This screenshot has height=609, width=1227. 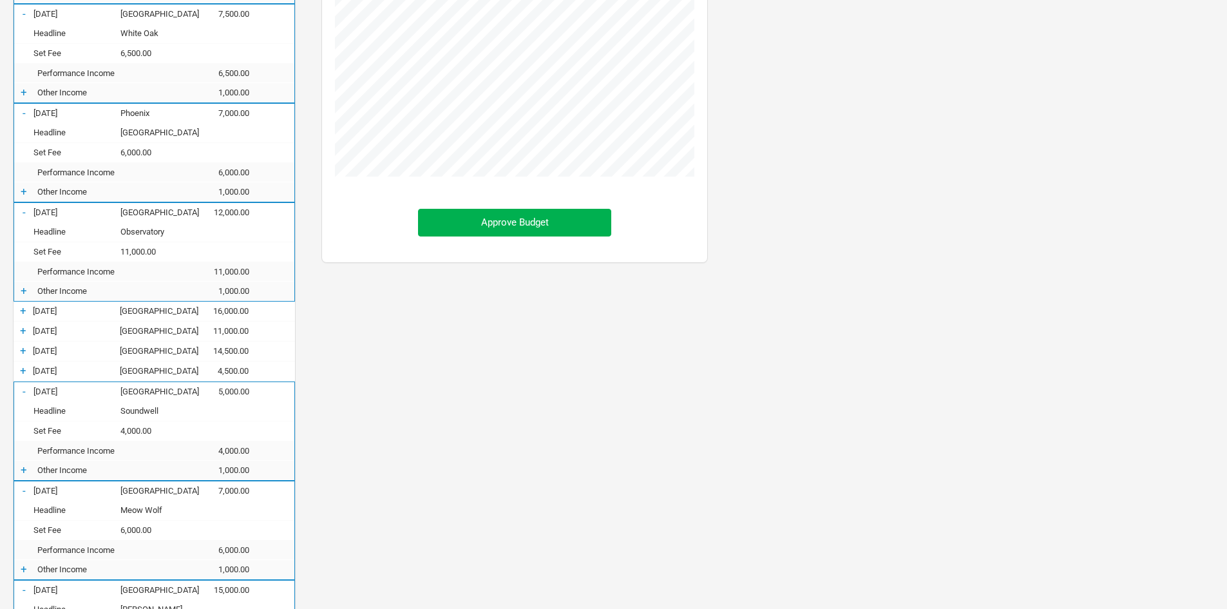 I want to click on div: 05-Mar-25, so click(x=76, y=370).